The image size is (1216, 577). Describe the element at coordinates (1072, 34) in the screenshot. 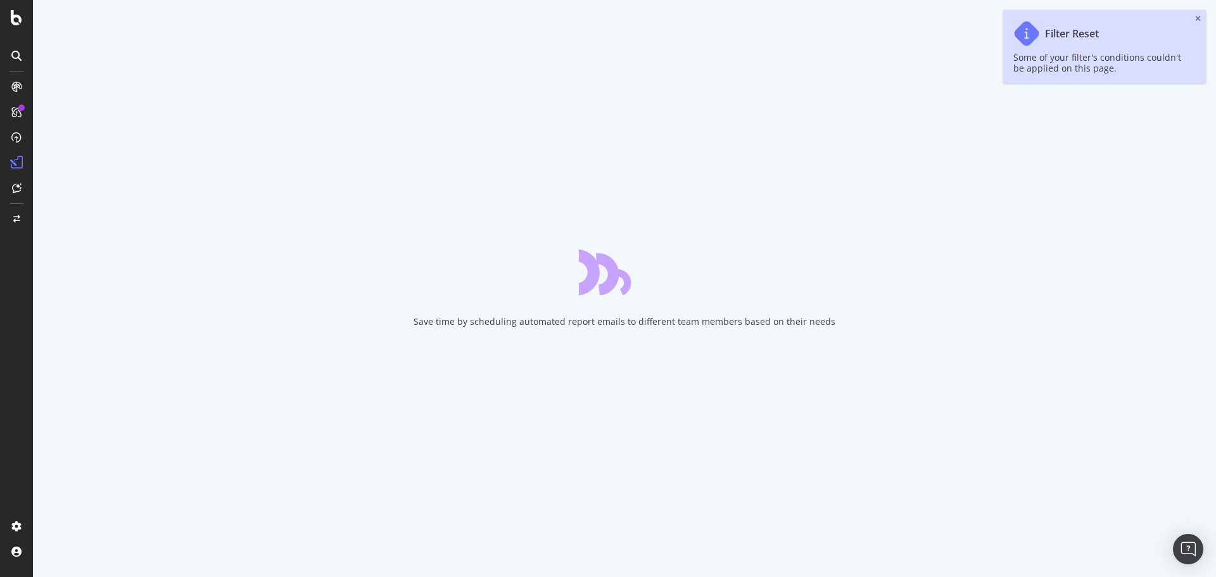

I see `div: Filter Reset` at that location.